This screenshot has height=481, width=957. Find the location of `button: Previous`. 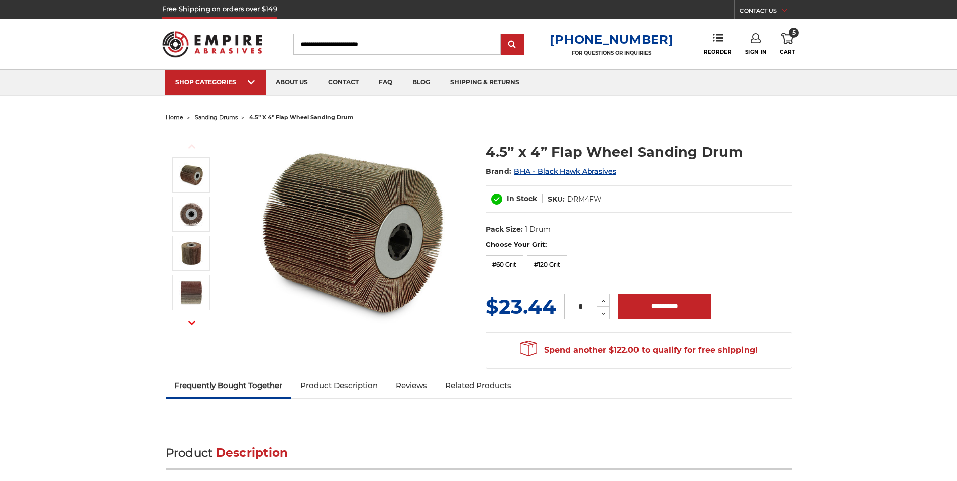

button: Previous is located at coordinates (192, 146).